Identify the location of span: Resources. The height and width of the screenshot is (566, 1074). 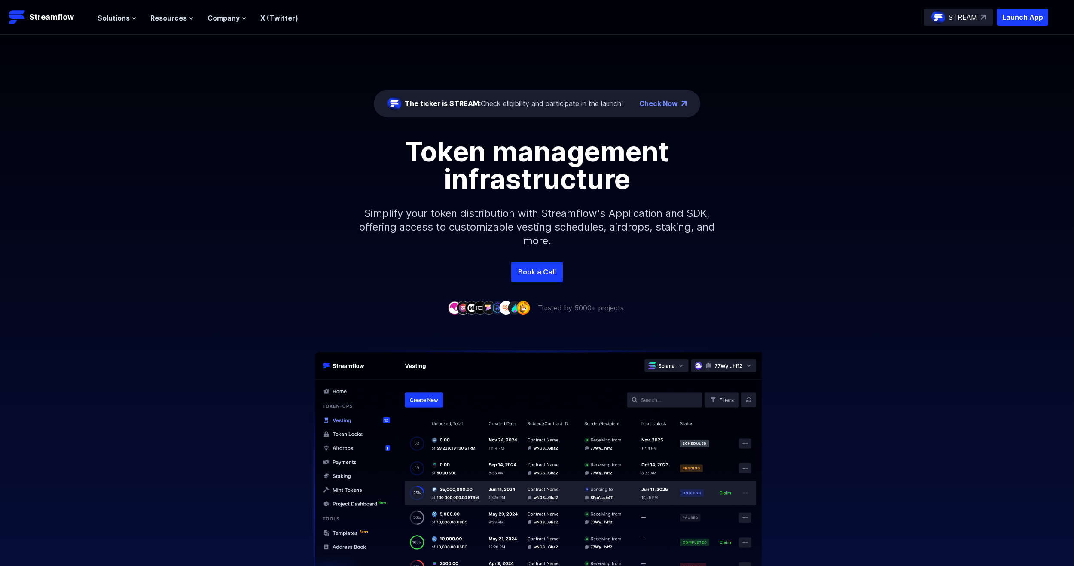
(168, 18).